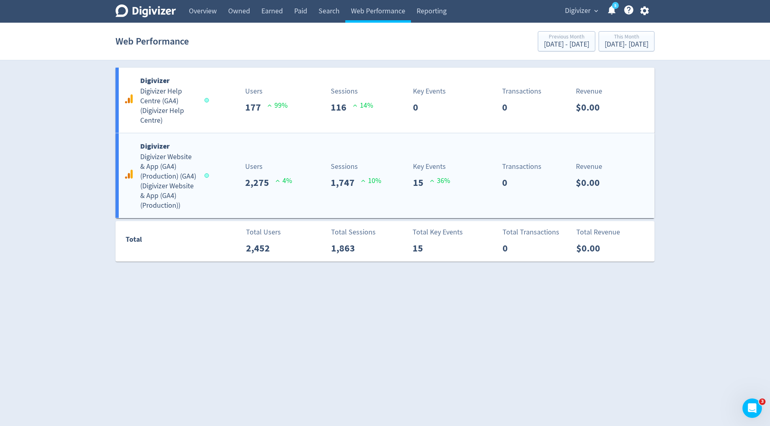  What do you see at coordinates (615, 5) in the screenshot?
I see `a: 5` at bounding box center [615, 5].